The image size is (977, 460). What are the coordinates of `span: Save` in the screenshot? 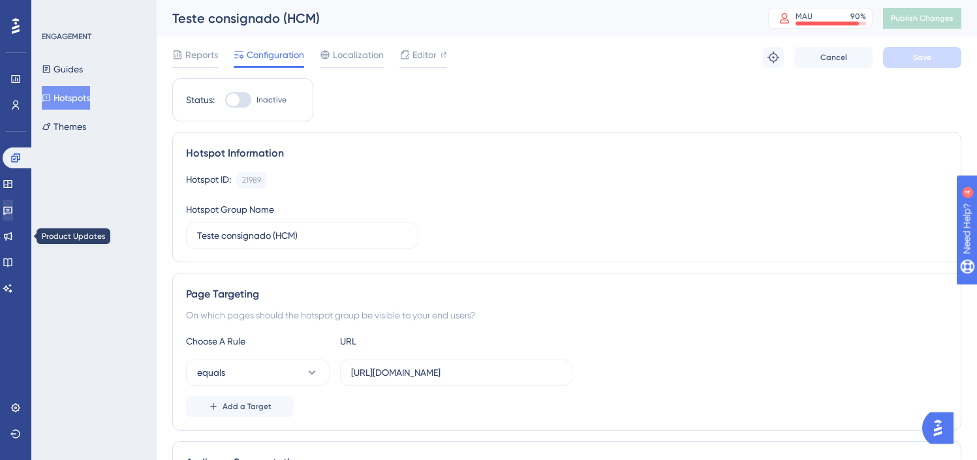 It's located at (923, 57).